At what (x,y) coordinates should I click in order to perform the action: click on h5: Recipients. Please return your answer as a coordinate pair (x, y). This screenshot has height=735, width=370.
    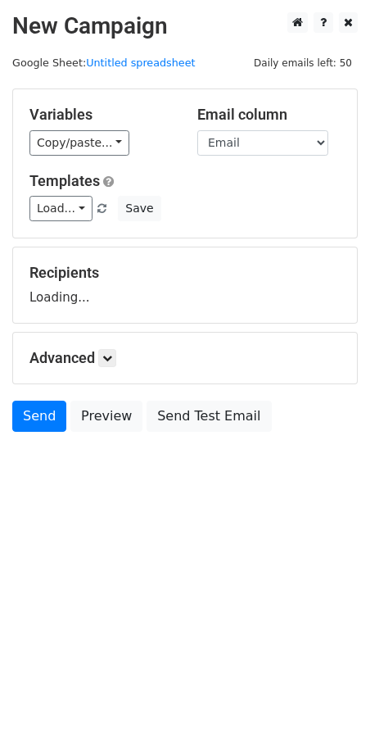
    Looking at the image, I should click on (185, 273).